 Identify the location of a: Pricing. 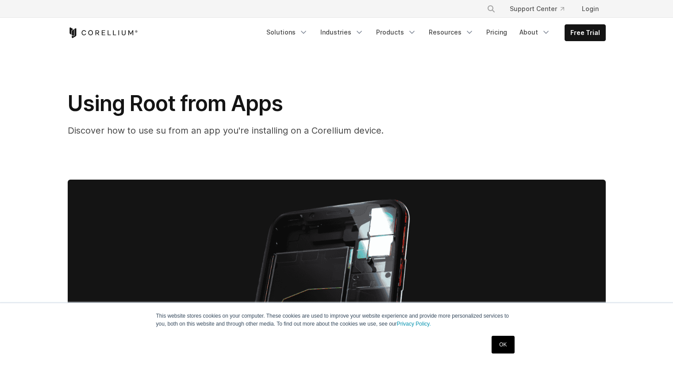
(496, 32).